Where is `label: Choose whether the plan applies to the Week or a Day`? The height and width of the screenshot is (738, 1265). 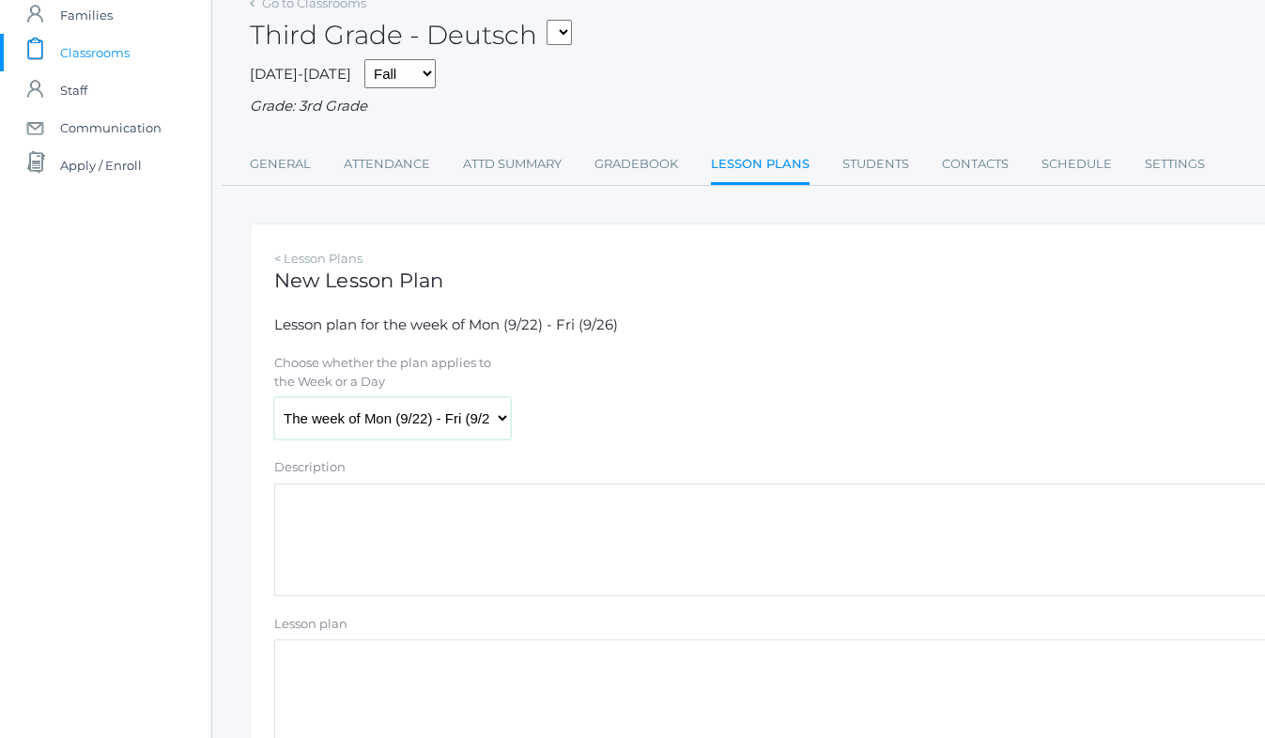
label: Choose whether the plan applies to the Week or a Day is located at coordinates (392, 372).